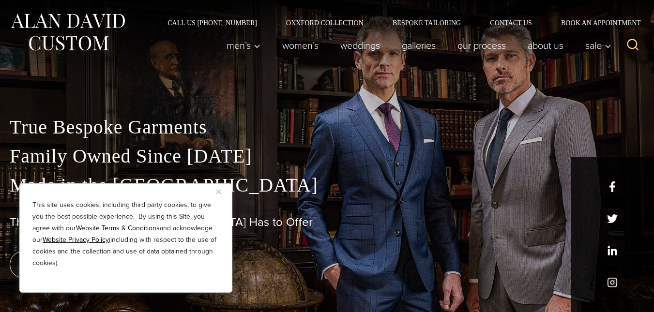 The width and height of the screenshot is (654, 312). What do you see at coordinates (118, 228) in the screenshot?
I see `a: Website Terms & Conditions` at bounding box center [118, 228].